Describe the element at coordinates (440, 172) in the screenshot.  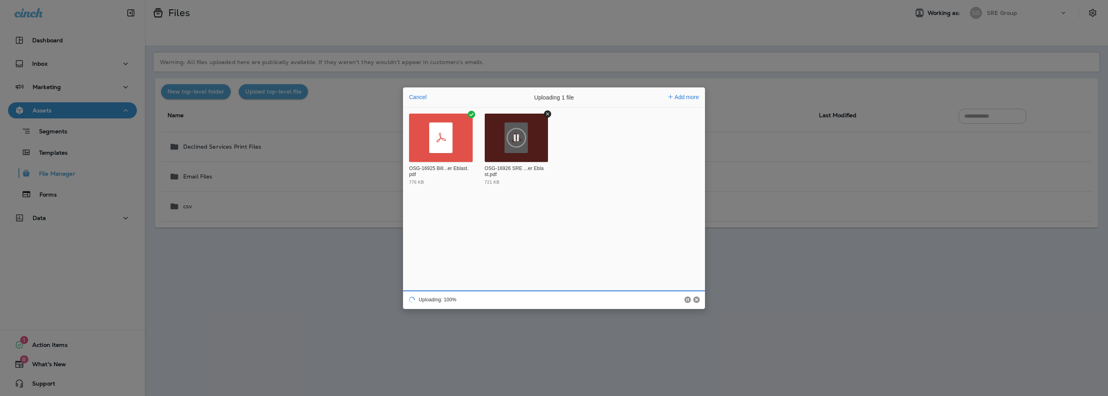
I see `div: OSG-16925 Billings September Eblast.pdf` at that location.